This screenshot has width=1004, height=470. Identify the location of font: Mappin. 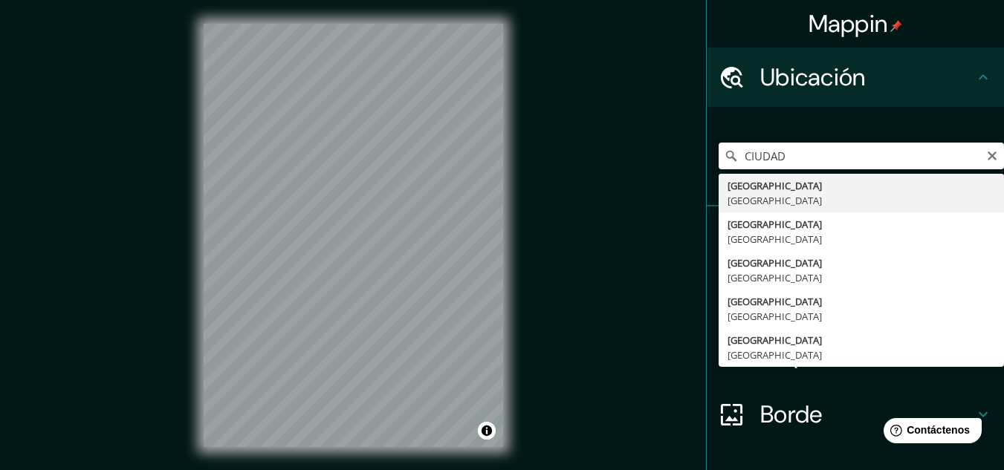
(848, 24).